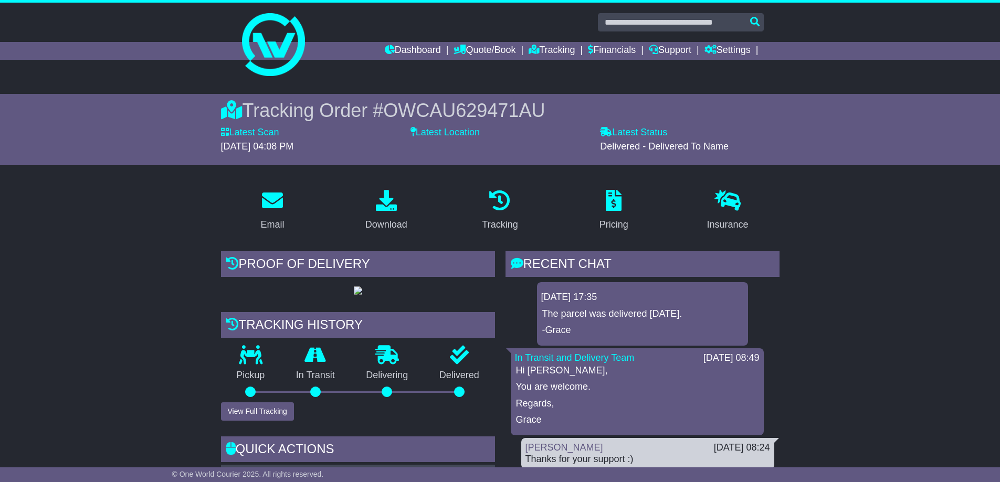 The width and height of the screenshot is (1000, 482). Describe the element at coordinates (728, 225) in the screenshot. I see `div: Insurance` at that location.